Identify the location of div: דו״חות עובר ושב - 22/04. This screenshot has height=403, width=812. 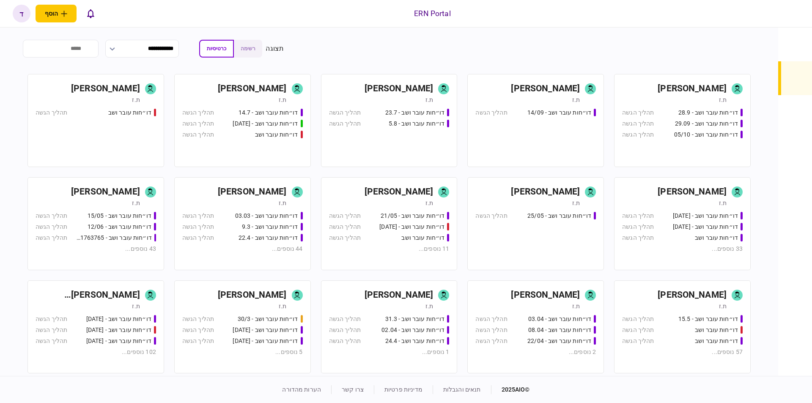
(559, 341).